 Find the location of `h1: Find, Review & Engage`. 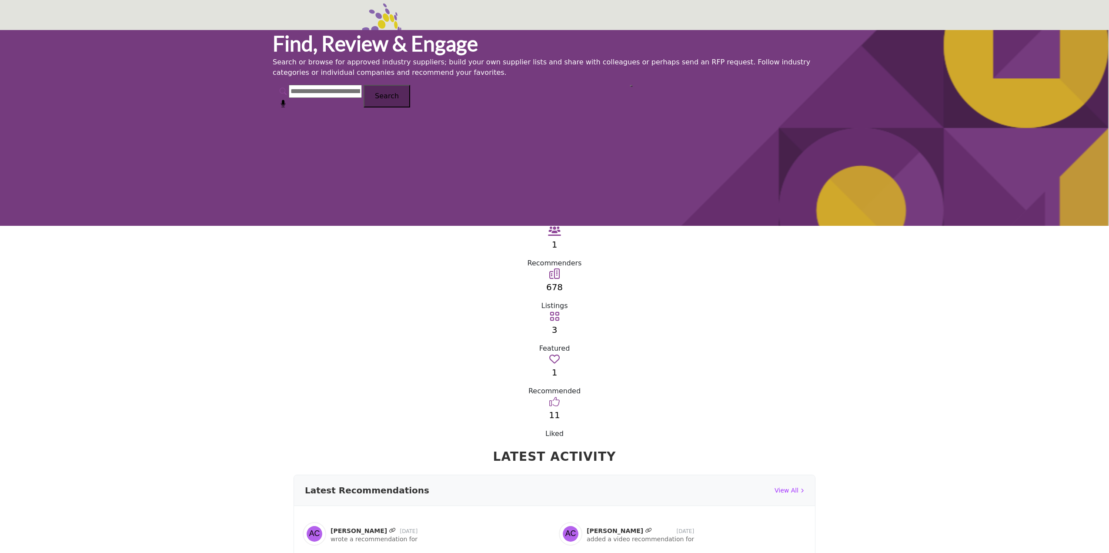

h1: Find, Review & Engage is located at coordinates (555, 44).